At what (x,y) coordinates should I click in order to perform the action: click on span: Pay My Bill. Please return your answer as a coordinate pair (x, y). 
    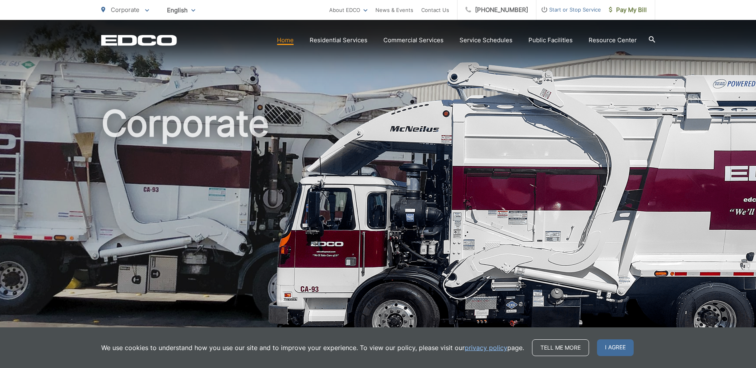
    Looking at the image, I should click on (628, 10).